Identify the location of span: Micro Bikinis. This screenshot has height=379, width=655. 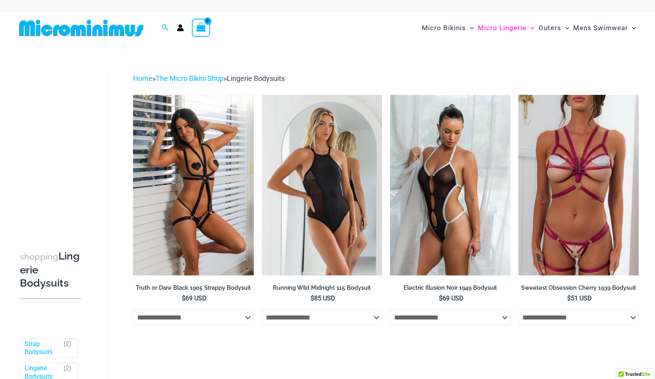
(444, 28).